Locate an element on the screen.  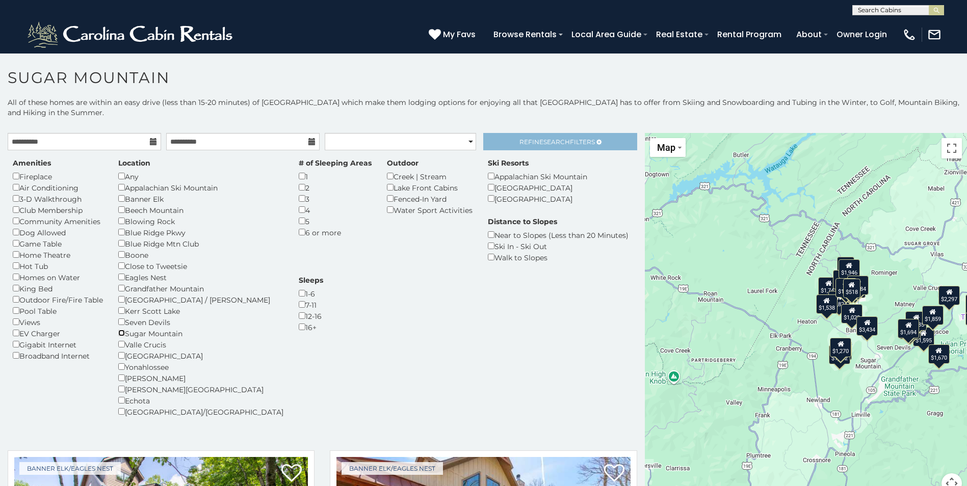
div: Eagles Nest is located at coordinates (201, 277).